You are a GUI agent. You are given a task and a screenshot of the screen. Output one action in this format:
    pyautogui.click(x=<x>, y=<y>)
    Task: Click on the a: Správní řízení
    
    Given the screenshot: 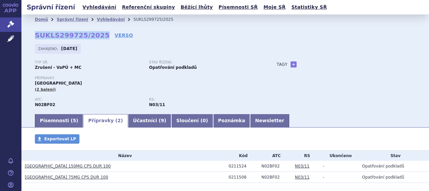 What is the action you would take?
    pyautogui.click(x=72, y=19)
    